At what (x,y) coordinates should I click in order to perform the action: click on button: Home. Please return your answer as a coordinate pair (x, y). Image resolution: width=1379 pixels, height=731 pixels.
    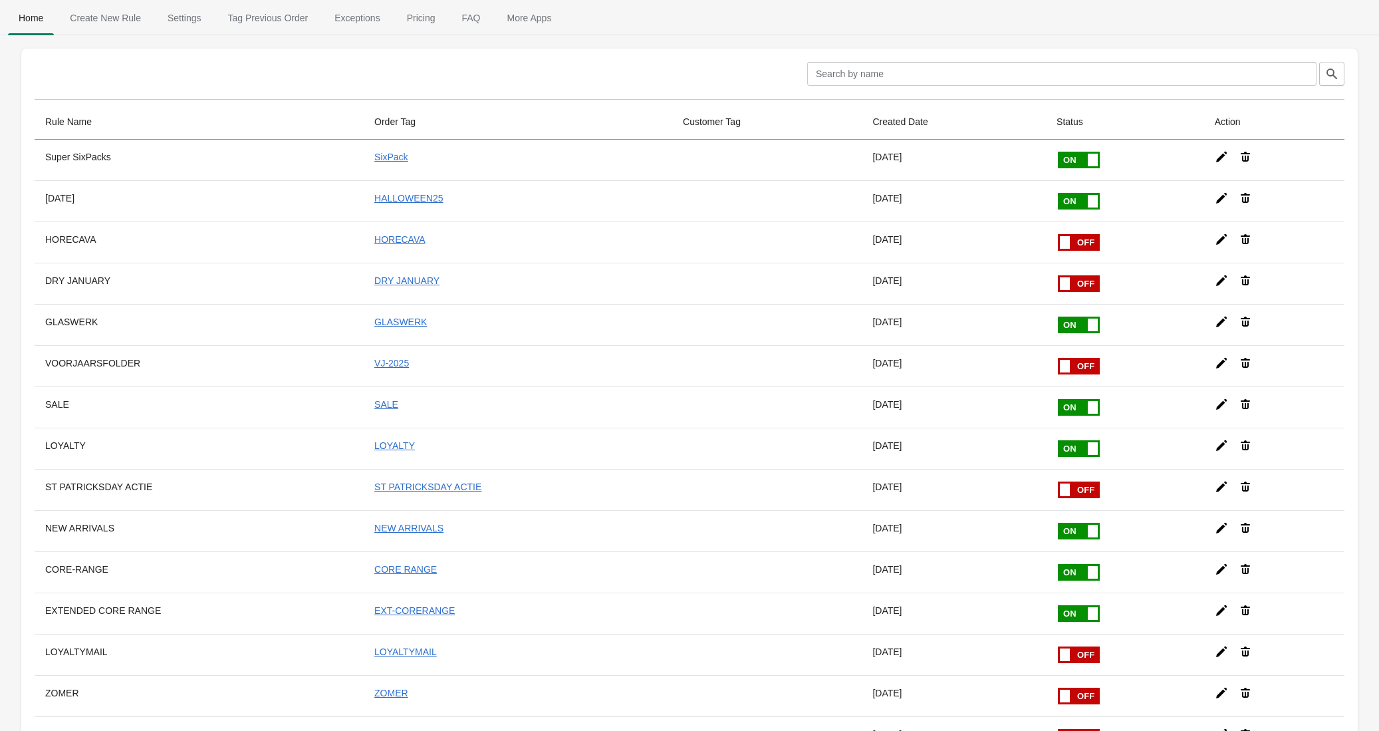
    Looking at the image, I should click on (31, 18).